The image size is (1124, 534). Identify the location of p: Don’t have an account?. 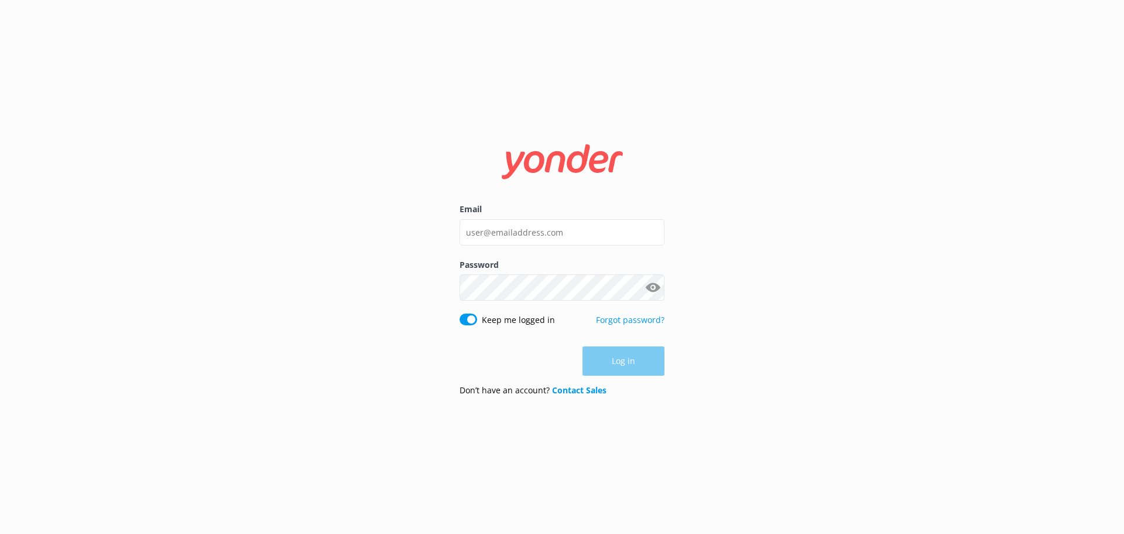
(533, 390).